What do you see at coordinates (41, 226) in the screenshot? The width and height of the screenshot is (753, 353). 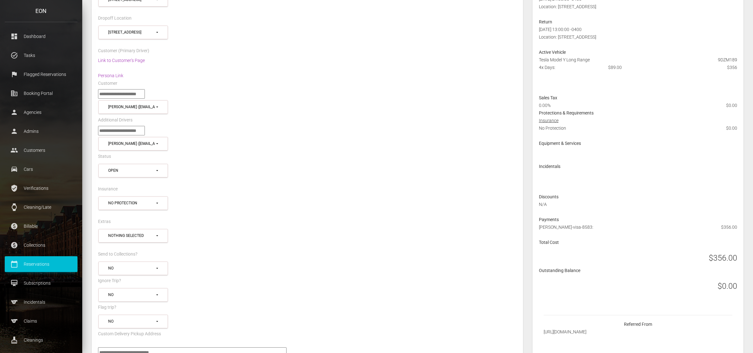 I see `p: Billable` at bounding box center [41, 226].